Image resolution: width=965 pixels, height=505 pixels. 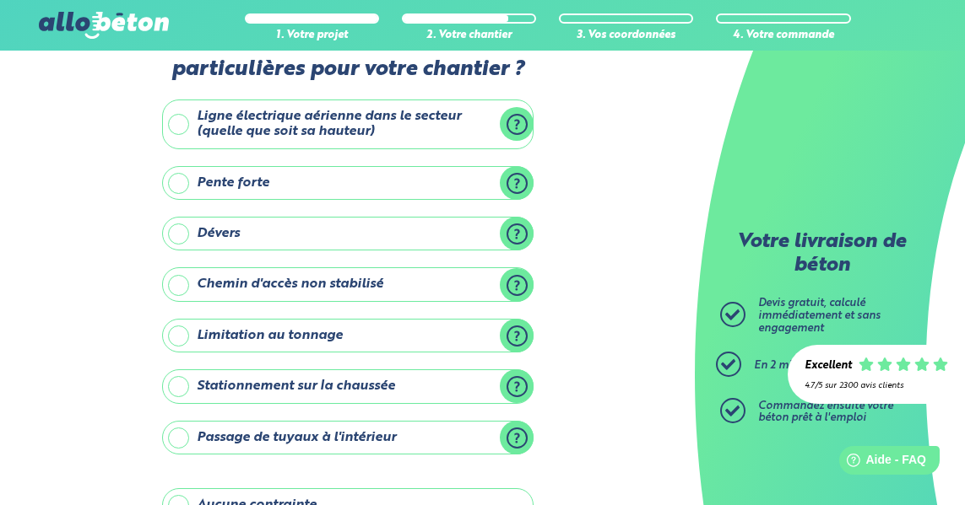 What do you see at coordinates (816, 365) in the screenshot?
I see `span: En 2 minutes top chrono` at bounding box center [816, 365].